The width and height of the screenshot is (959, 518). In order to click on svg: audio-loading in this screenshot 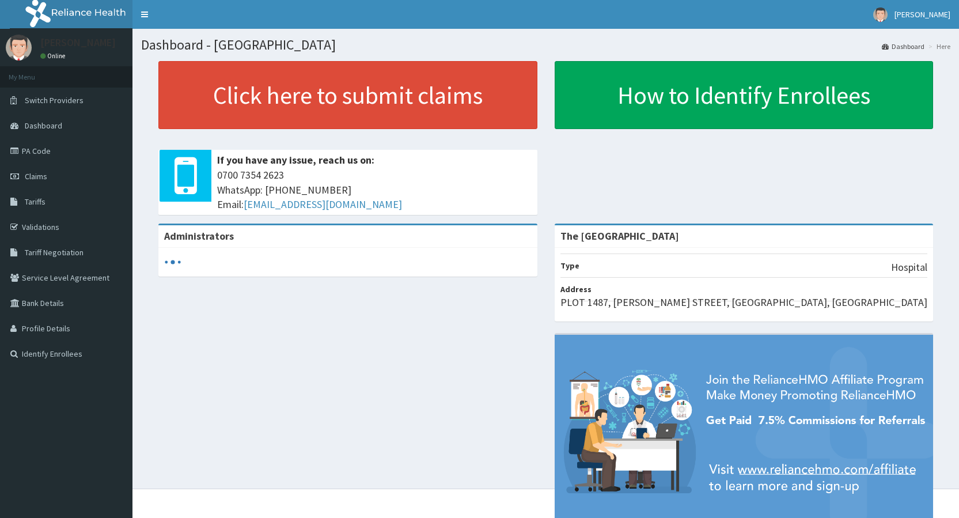, I will do `click(173, 262)`.